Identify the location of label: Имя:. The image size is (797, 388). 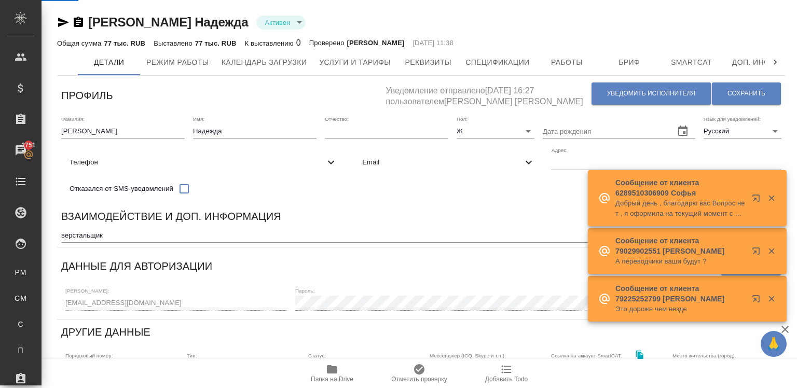
(199, 119).